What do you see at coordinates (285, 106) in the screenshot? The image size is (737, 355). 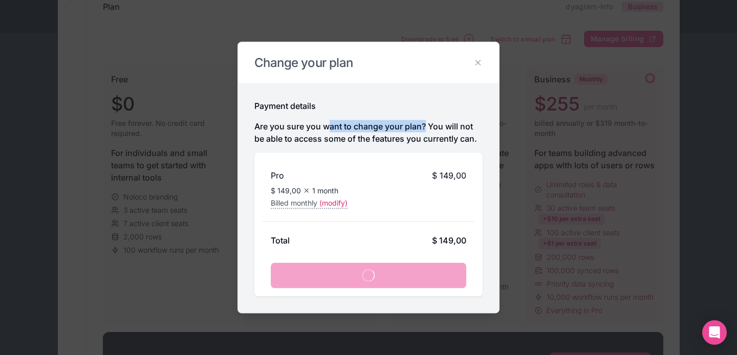 I see `h2: Payment details` at bounding box center [285, 106].